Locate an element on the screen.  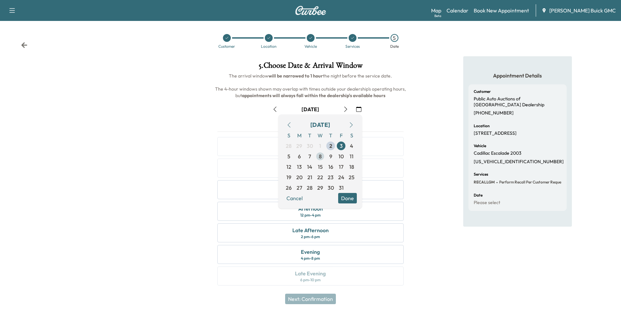
b: will be narrowed to 1 hour is located at coordinates (296, 76).